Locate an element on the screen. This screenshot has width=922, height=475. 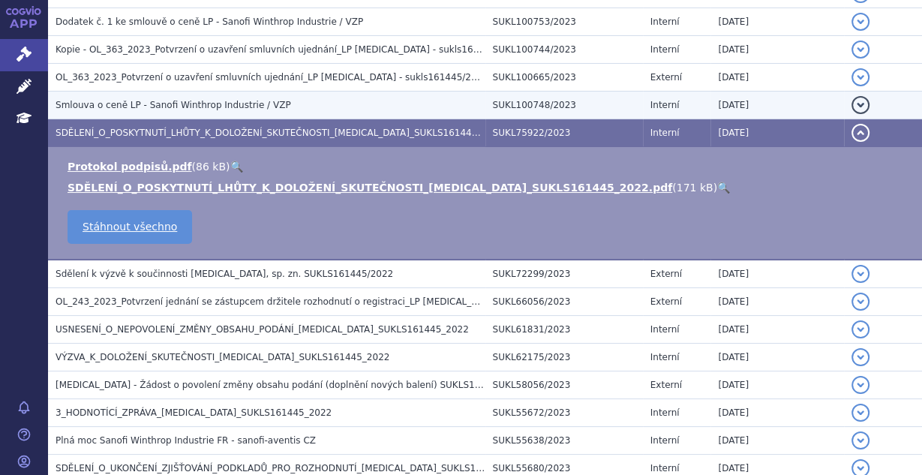
td: SUKL100753/2023 is located at coordinates (564, 22).